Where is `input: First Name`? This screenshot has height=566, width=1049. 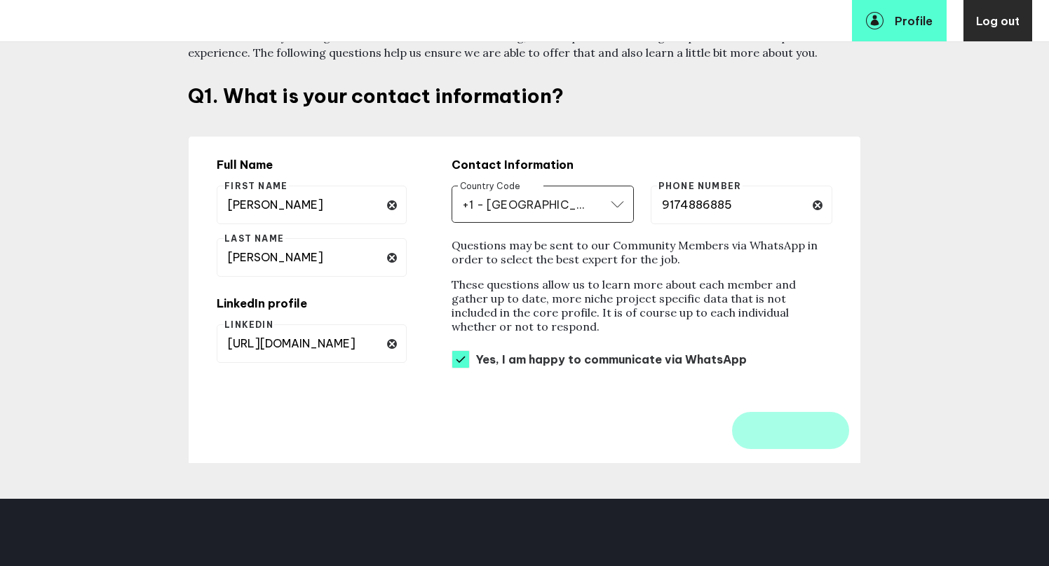
input: First Name is located at coordinates (311, 205).